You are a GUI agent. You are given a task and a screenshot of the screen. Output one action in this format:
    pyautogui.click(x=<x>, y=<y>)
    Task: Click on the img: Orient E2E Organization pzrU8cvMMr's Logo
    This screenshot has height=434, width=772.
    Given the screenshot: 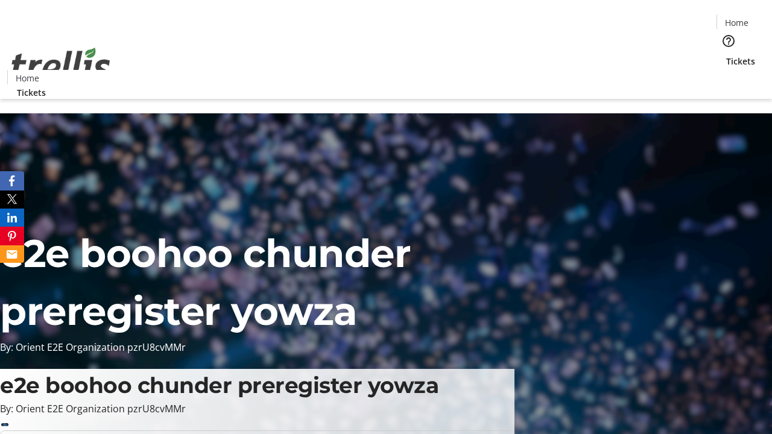 What is the action you would take?
    pyautogui.click(x=61, y=64)
    